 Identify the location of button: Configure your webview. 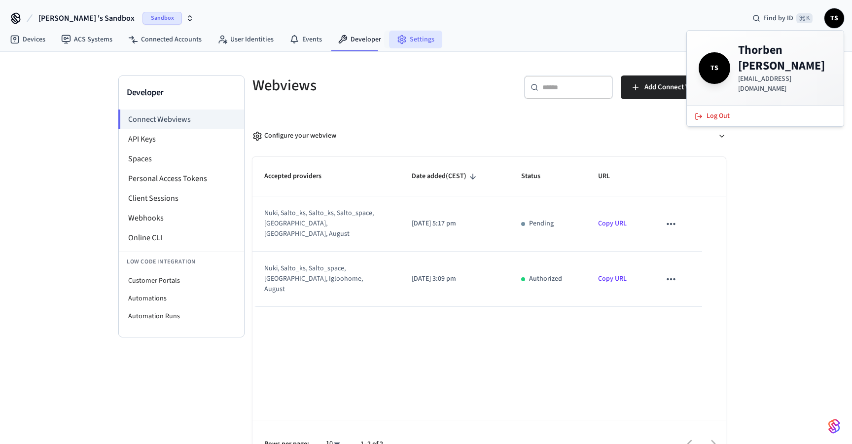
(489, 136).